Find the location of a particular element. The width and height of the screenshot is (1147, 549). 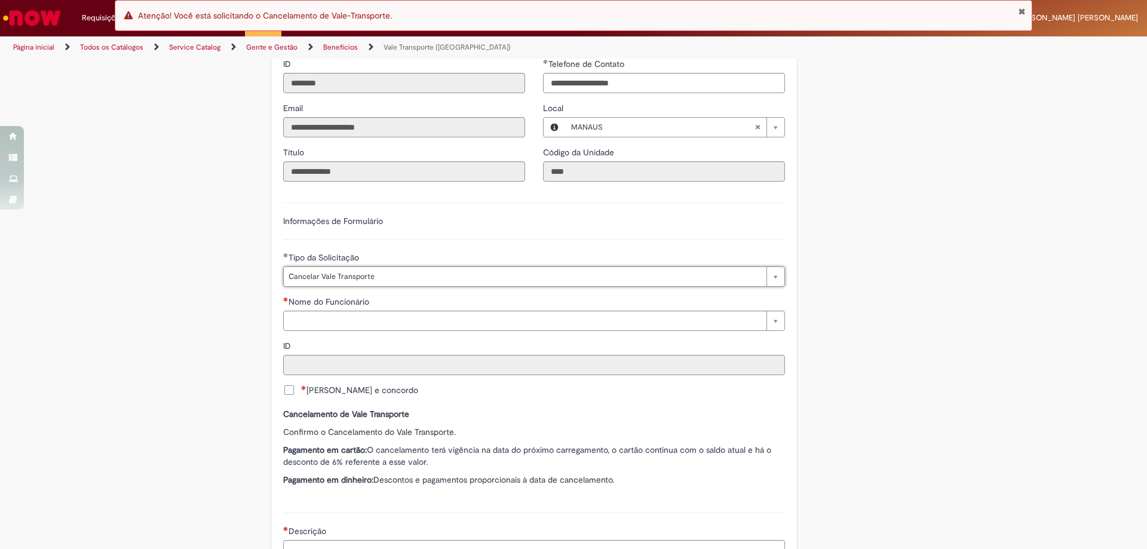

span: Tipo da Solicitação is located at coordinates (325, 257).